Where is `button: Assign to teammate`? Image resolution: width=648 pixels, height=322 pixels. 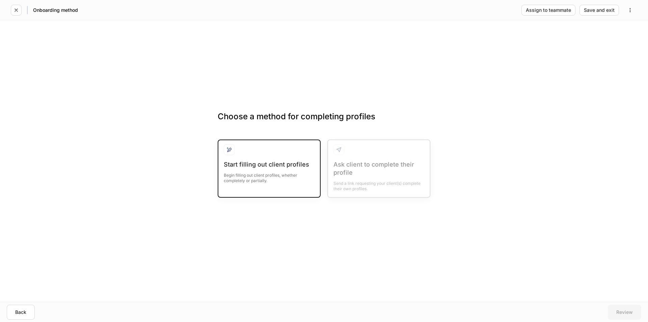 button: Assign to teammate is located at coordinates (549, 10).